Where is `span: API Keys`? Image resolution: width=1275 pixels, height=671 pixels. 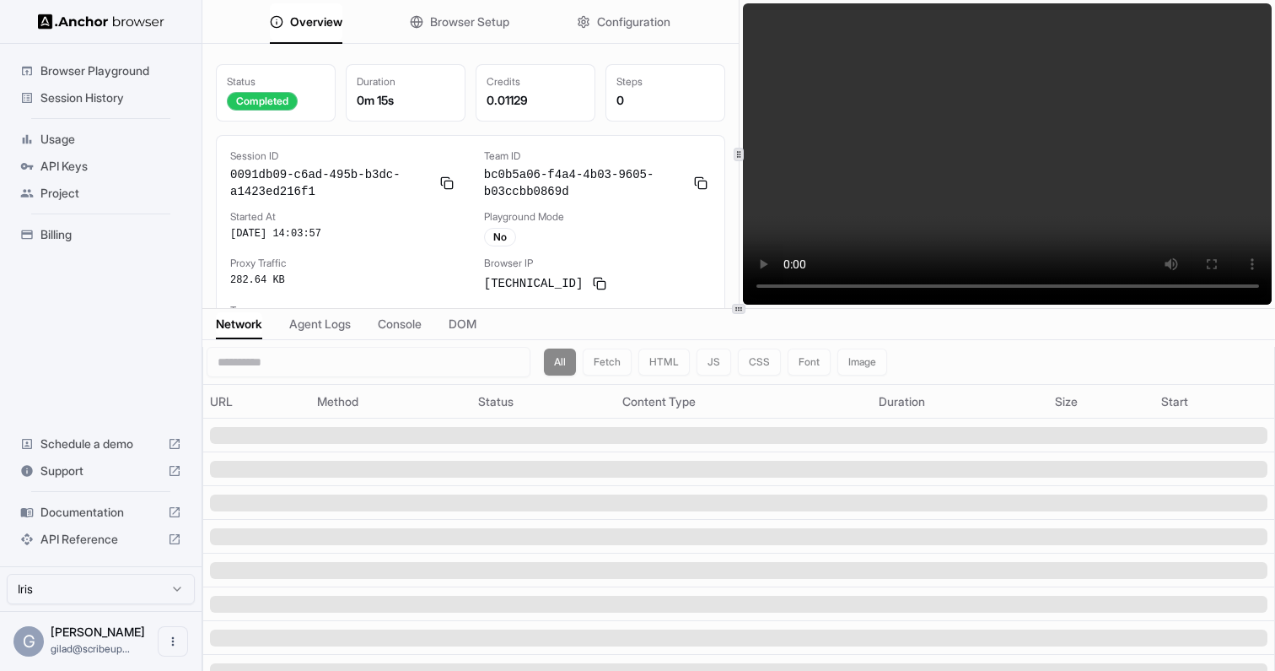
span: API Keys is located at coordinates (110, 166).